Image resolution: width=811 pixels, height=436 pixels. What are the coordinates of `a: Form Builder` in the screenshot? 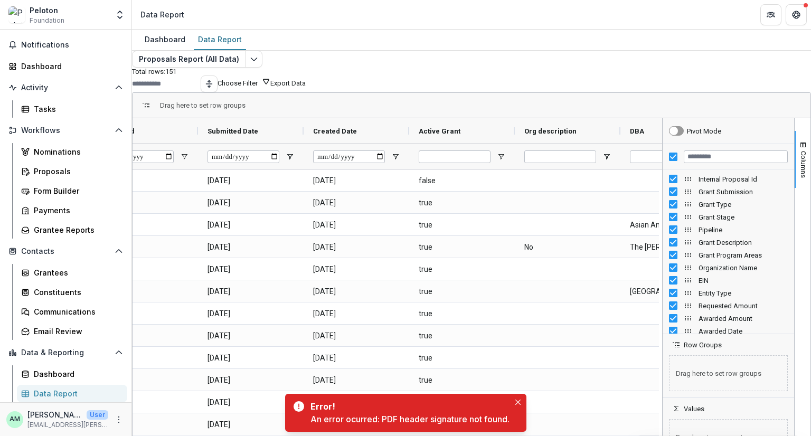 It's located at (72, 191).